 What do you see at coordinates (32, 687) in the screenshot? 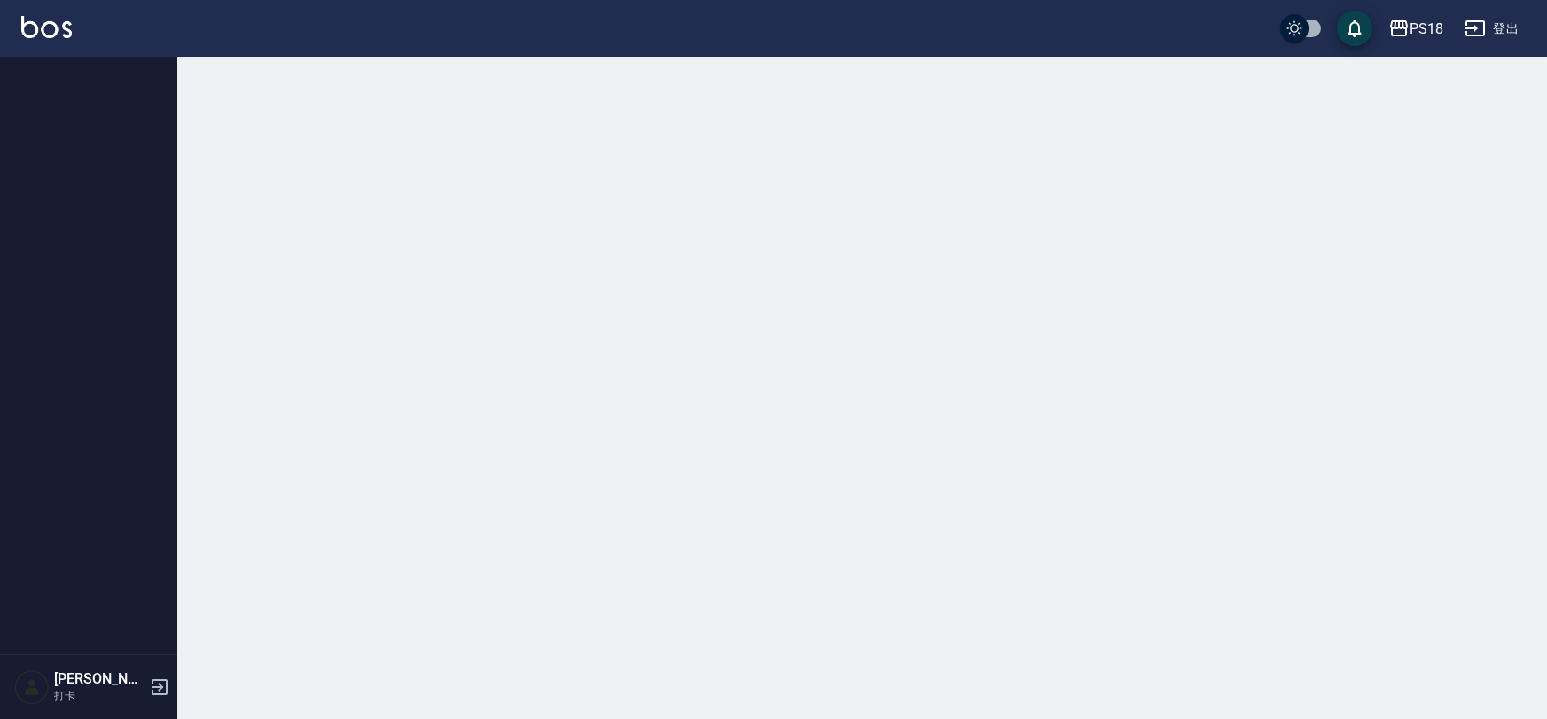
I see `img: Person` at bounding box center [32, 687].